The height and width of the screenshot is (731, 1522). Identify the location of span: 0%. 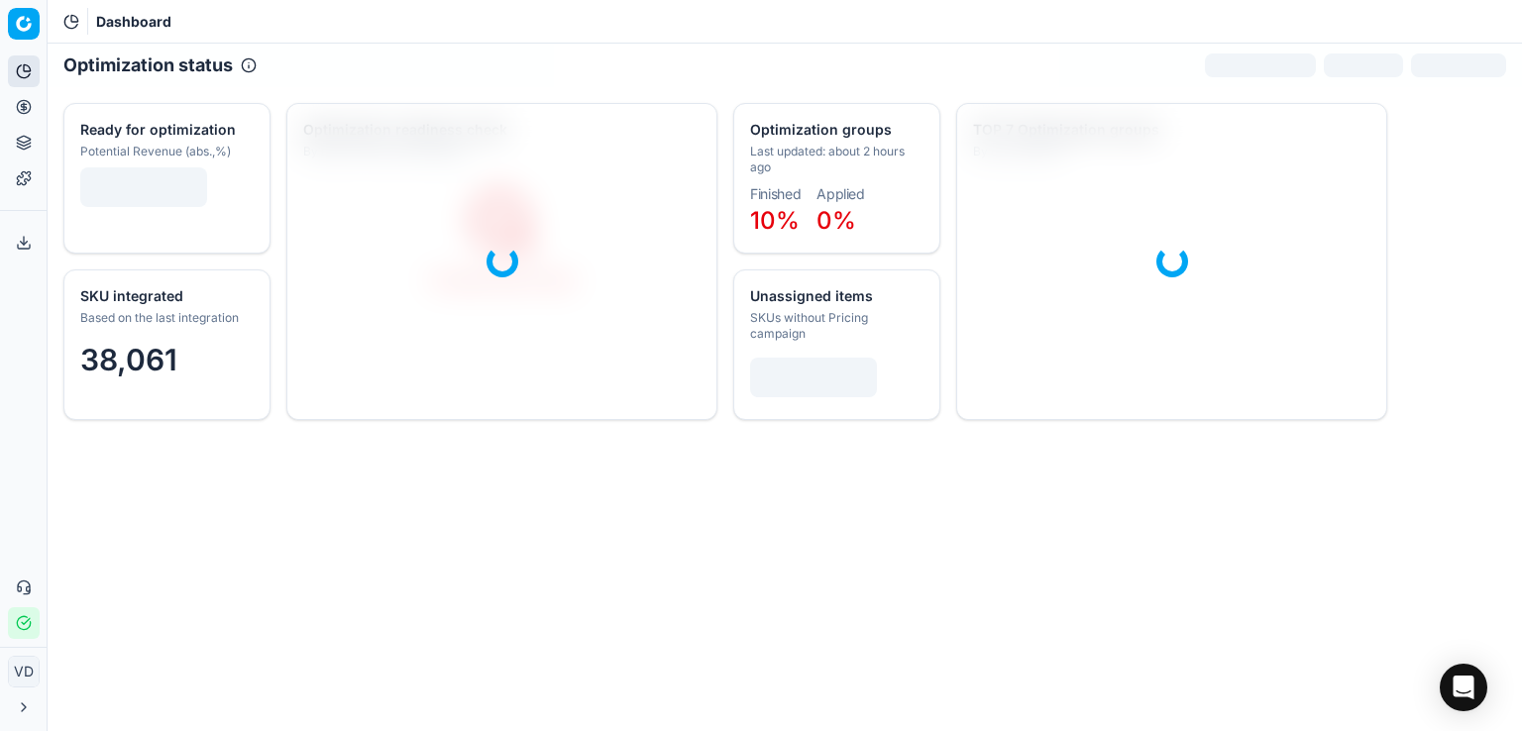
(836, 220).